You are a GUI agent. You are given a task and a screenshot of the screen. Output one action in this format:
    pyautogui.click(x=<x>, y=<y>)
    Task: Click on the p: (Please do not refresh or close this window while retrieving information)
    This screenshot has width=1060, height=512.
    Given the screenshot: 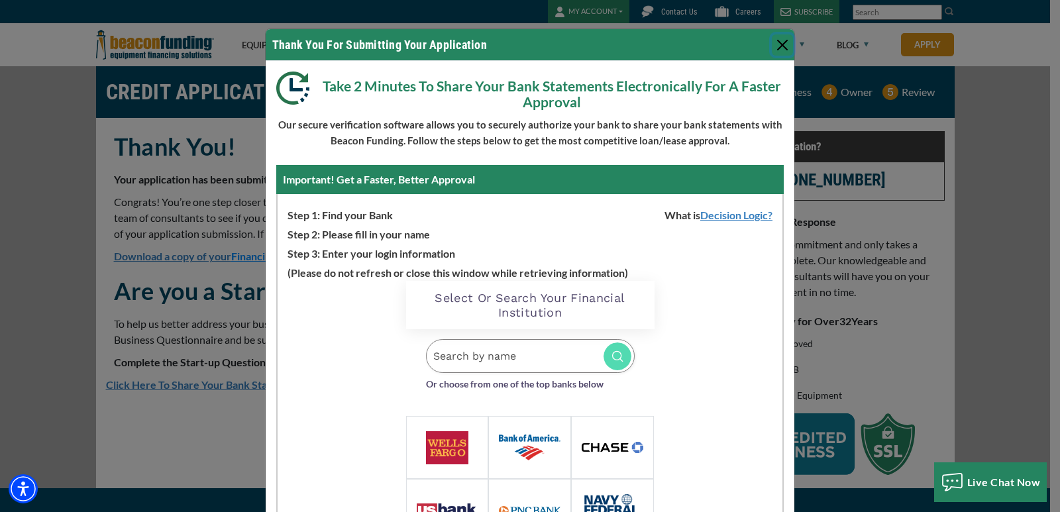 What is the action you would take?
    pyautogui.click(x=530, y=271)
    